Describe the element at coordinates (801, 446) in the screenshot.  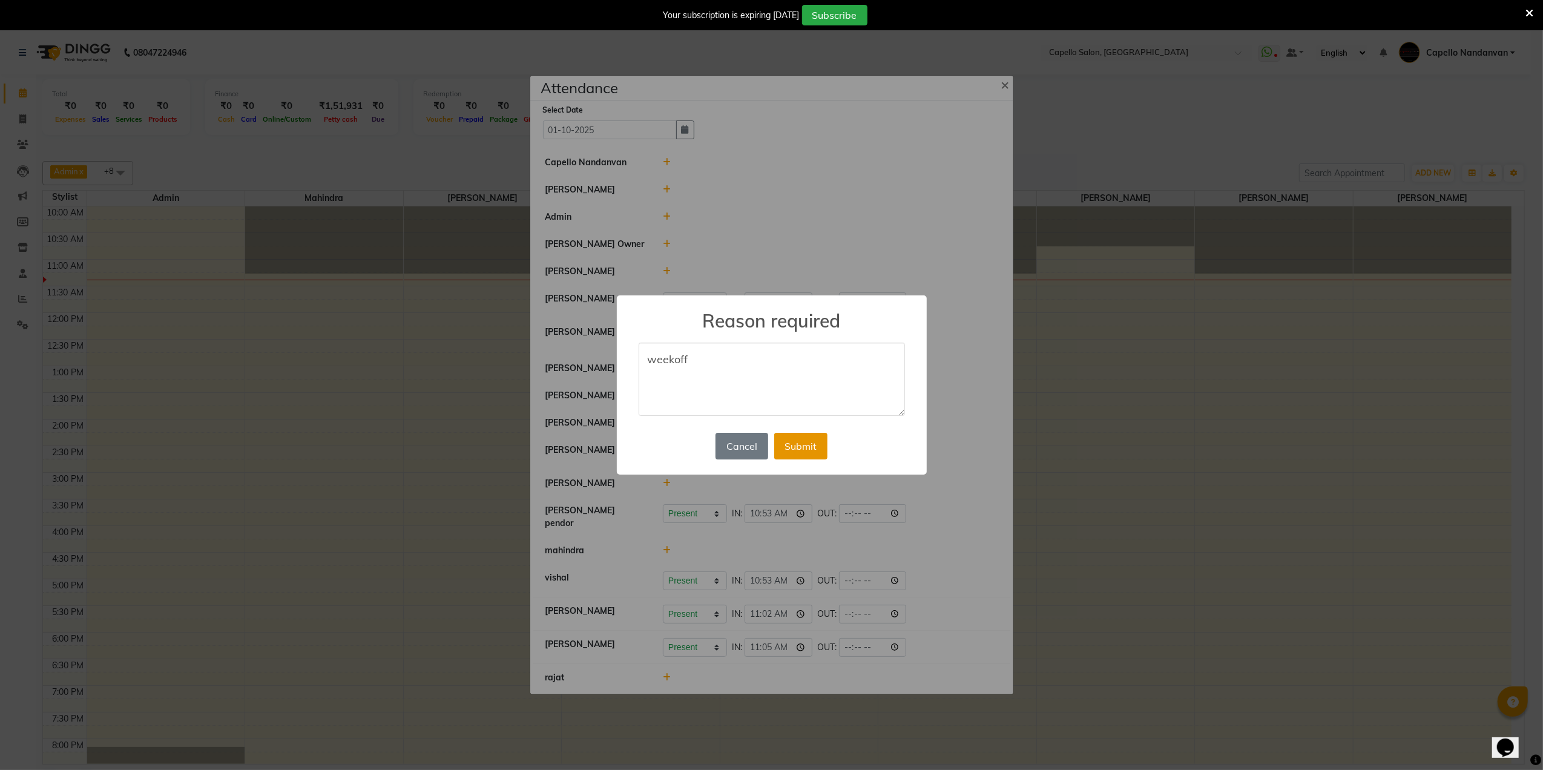
I see `button: Submit` at that location.